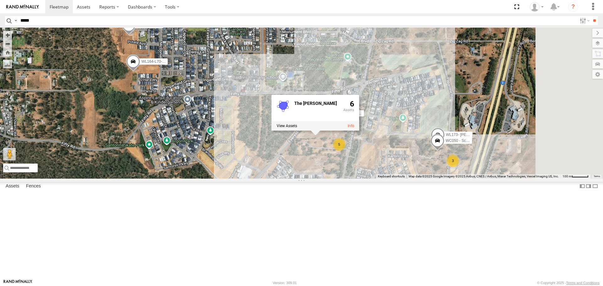 This screenshot has height=286, width=603. What do you see at coordinates (598, 74) in the screenshot?
I see `label: Map Settings` at bounding box center [598, 74].